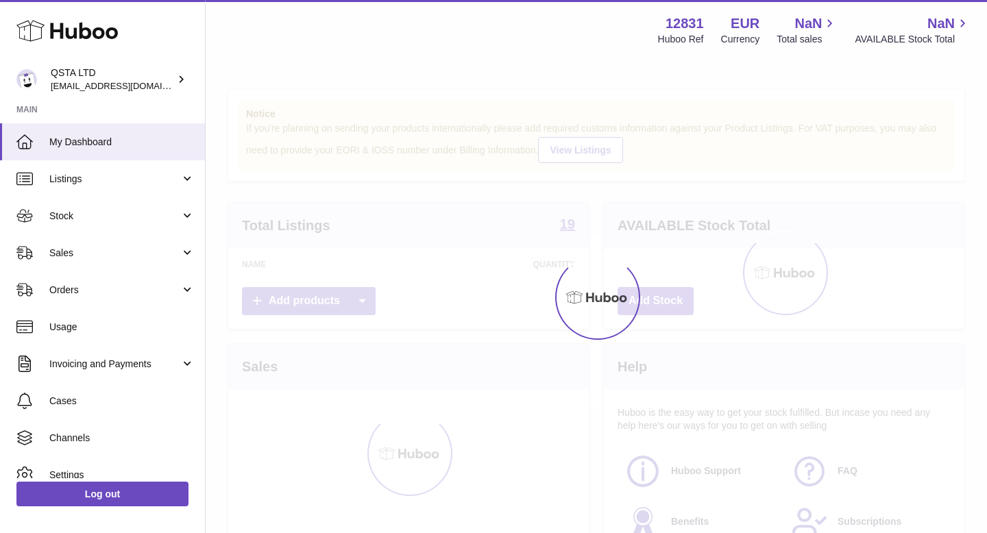 The image size is (987, 533). Describe the element at coordinates (740, 39) in the screenshot. I see `div: Currency` at that location.